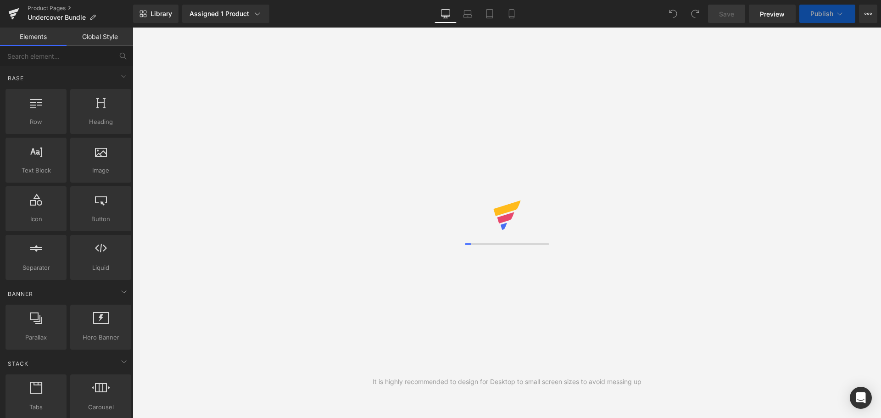  Describe the element at coordinates (695, 14) in the screenshot. I see `button: Redo` at that location.